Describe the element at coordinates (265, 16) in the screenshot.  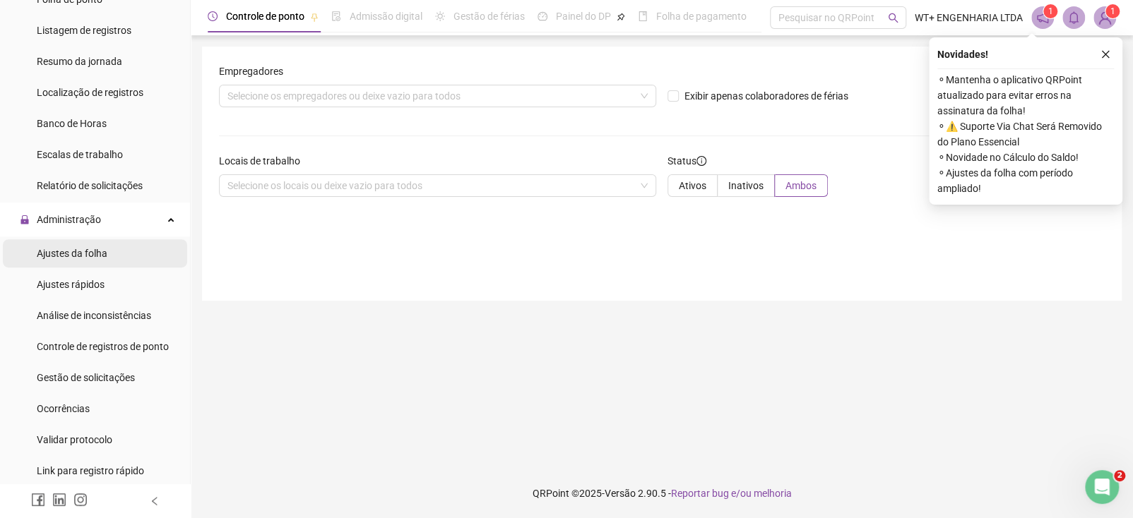
I see `span: Controle de ponto` at that location.